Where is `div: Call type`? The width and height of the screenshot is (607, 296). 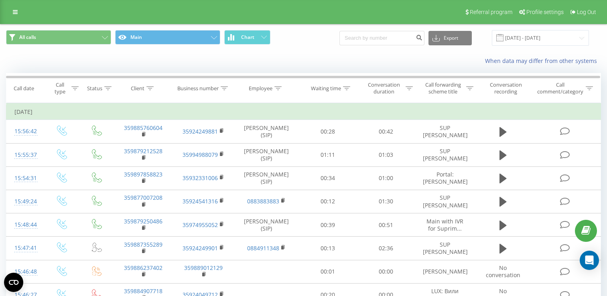 div: Call type is located at coordinates (60, 88).